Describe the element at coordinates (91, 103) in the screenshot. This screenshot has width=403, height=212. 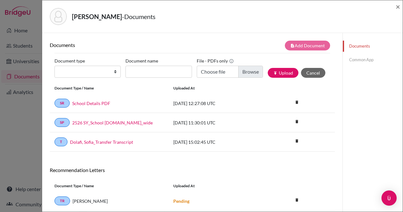
I see `a: School Details PDF` at that location.